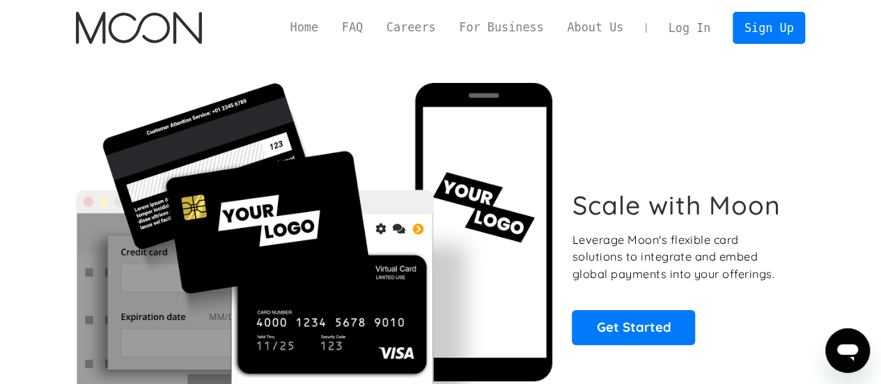 The width and height of the screenshot is (881, 384). I want to click on p: Leverage Moon's flexible card solutions to integrate and embed global payments into your offerings., so click(681, 257).